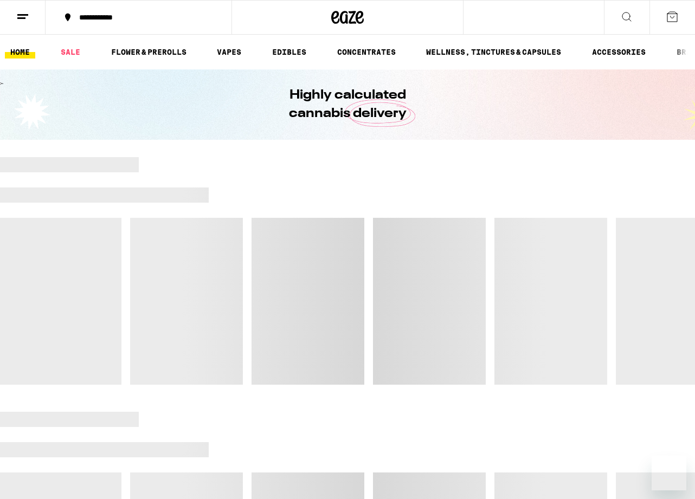 The width and height of the screenshot is (695, 499). I want to click on a: SALE, so click(70, 52).